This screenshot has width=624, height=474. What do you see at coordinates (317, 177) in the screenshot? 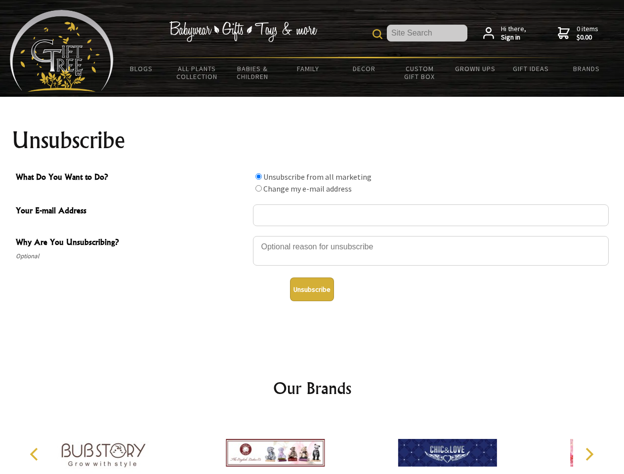
I see `label: Unsubscribe from all marketing` at bounding box center [317, 177].